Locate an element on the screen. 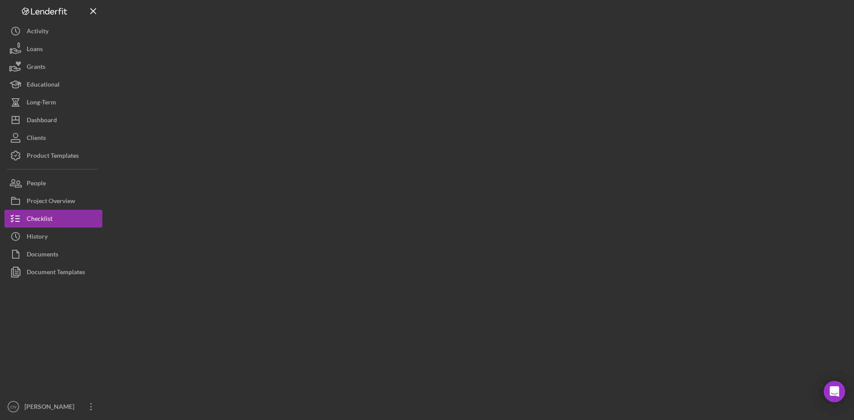  button: Document Templates is located at coordinates (53, 272).